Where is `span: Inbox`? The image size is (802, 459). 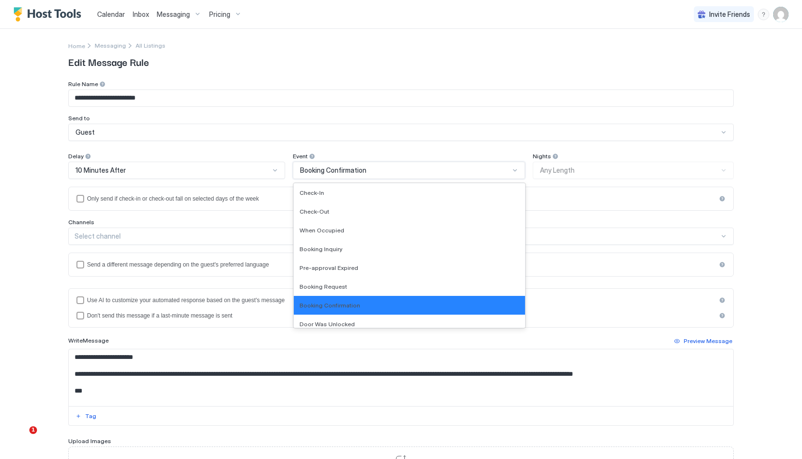 span: Inbox is located at coordinates (141, 14).